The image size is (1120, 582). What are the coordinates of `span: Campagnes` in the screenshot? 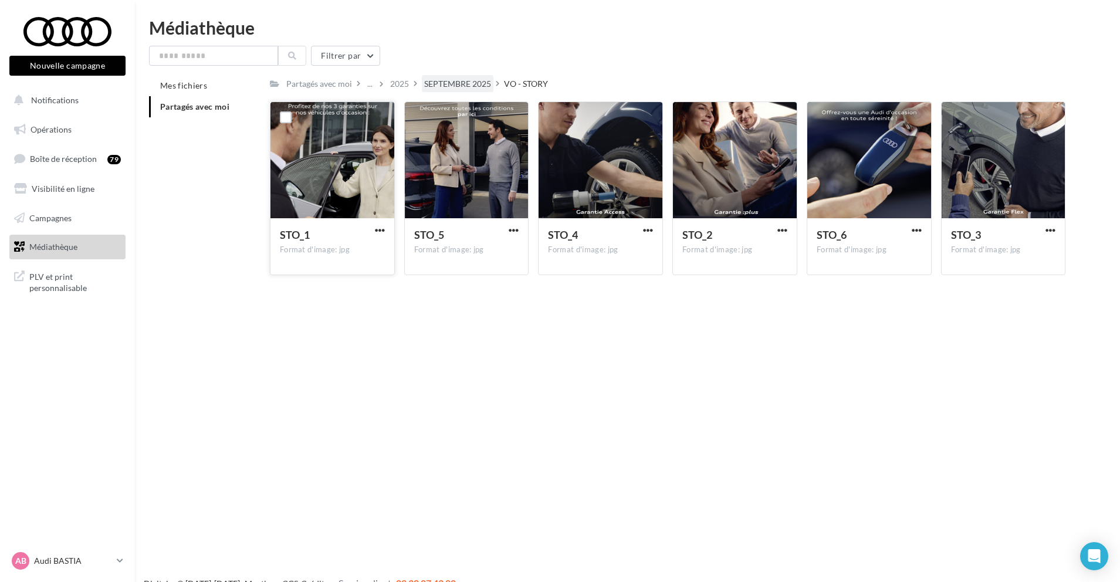 It's located at (50, 217).